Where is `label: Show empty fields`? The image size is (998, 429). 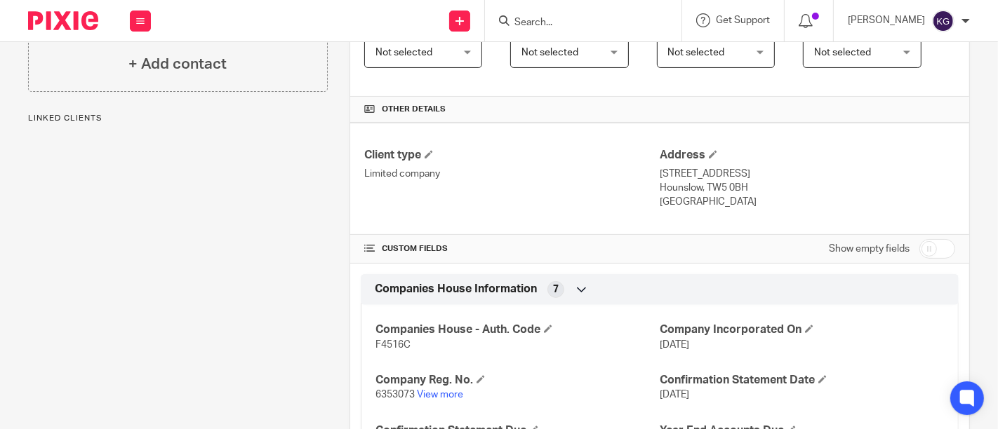 label: Show empty fields is located at coordinates (868, 249).